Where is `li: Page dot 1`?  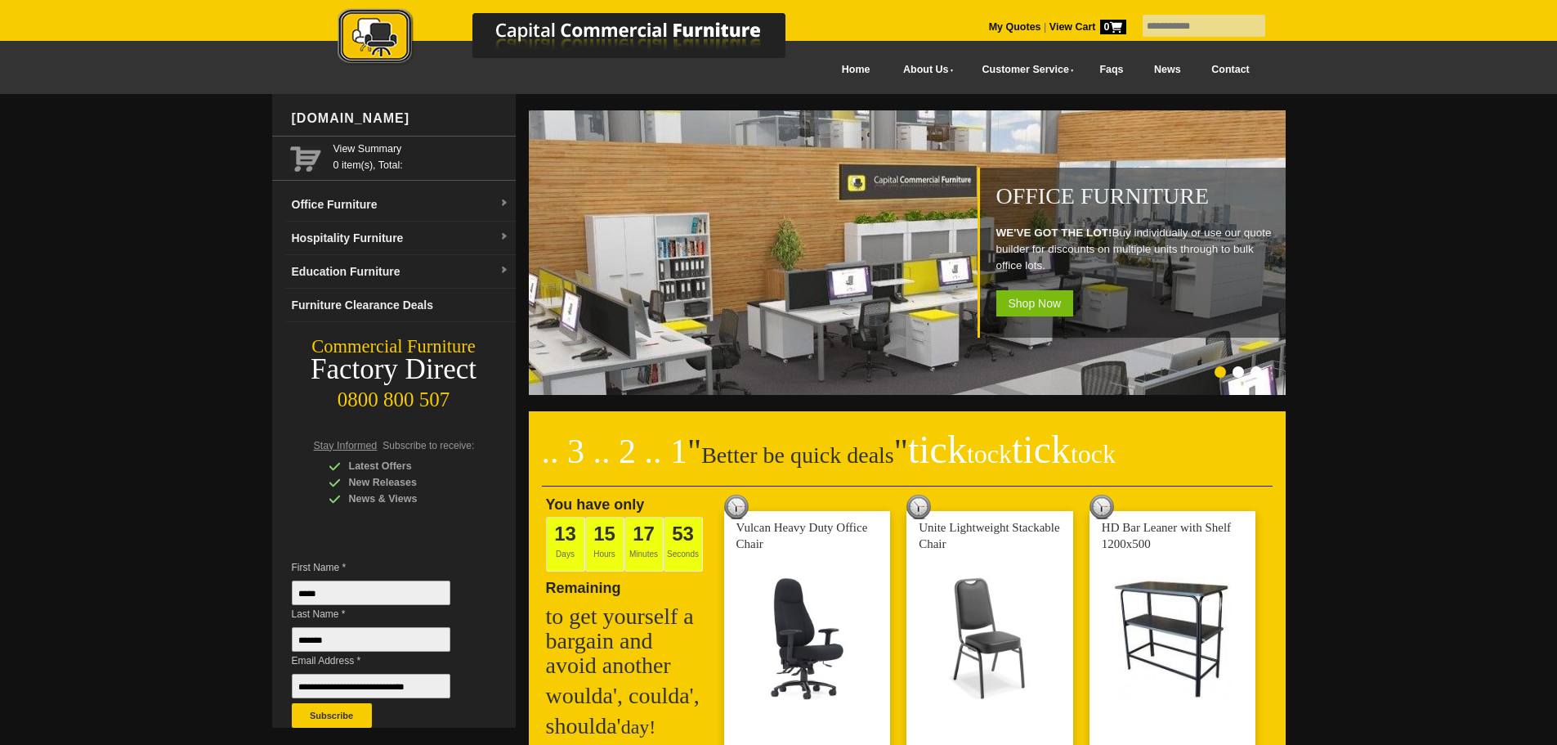 li: Page dot 1 is located at coordinates (1221, 372).